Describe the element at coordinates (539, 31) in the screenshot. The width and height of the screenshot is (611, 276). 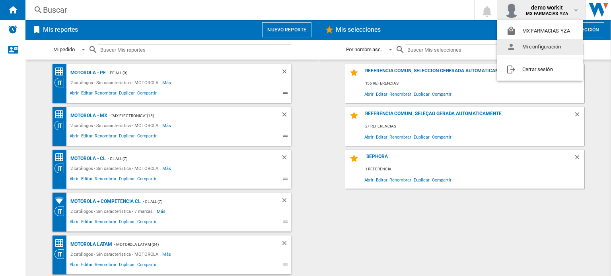
I see `button: MX FARMACIAS YZA` at that location.